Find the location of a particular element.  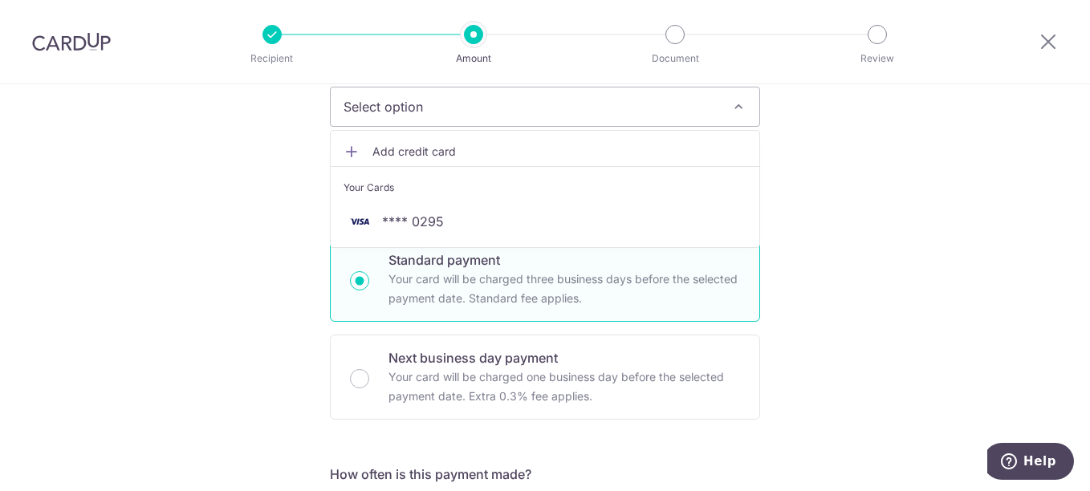

p: Document is located at coordinates (675, 59).